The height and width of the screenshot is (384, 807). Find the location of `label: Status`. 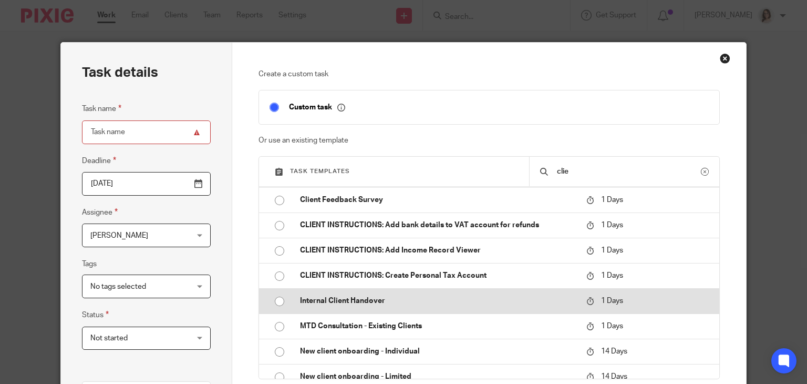

label: Status is located at coordinates (95, 314).